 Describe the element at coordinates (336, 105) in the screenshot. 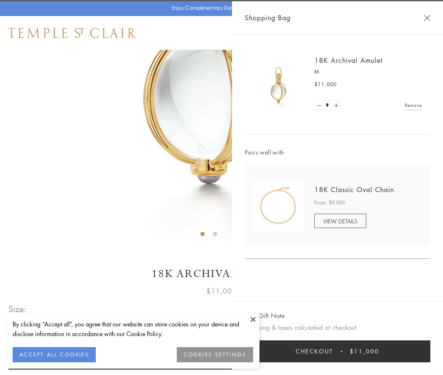

I see `a: Set quantity to 2` at that location.